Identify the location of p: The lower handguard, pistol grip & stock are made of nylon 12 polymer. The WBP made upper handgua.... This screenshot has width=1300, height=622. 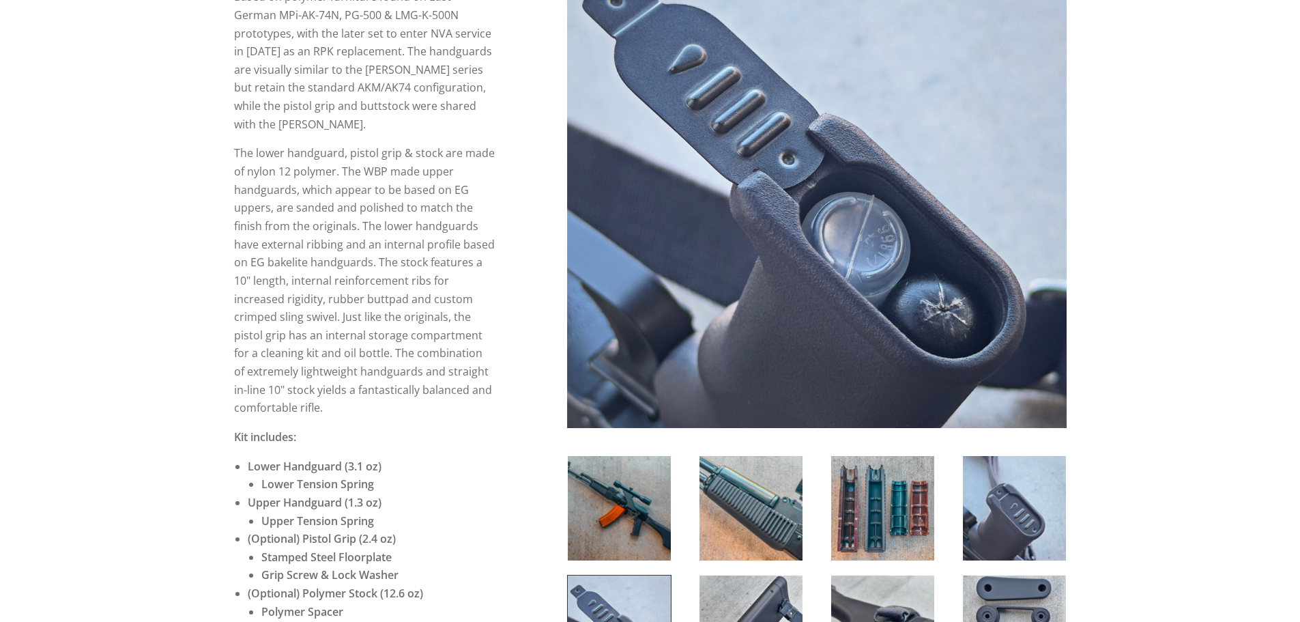
(364, 281).